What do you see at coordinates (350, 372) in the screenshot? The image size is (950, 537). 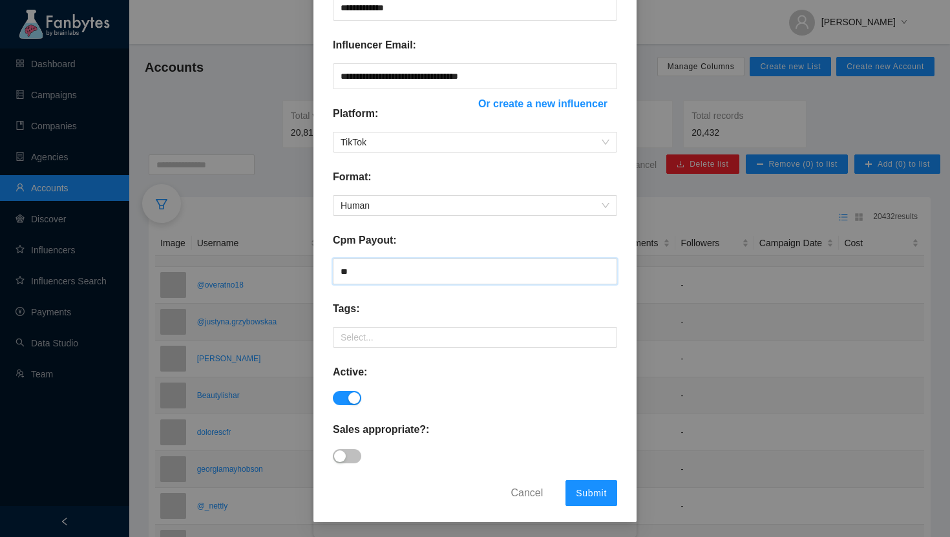 I see `p: Active:` at bounding box center [350, 372].